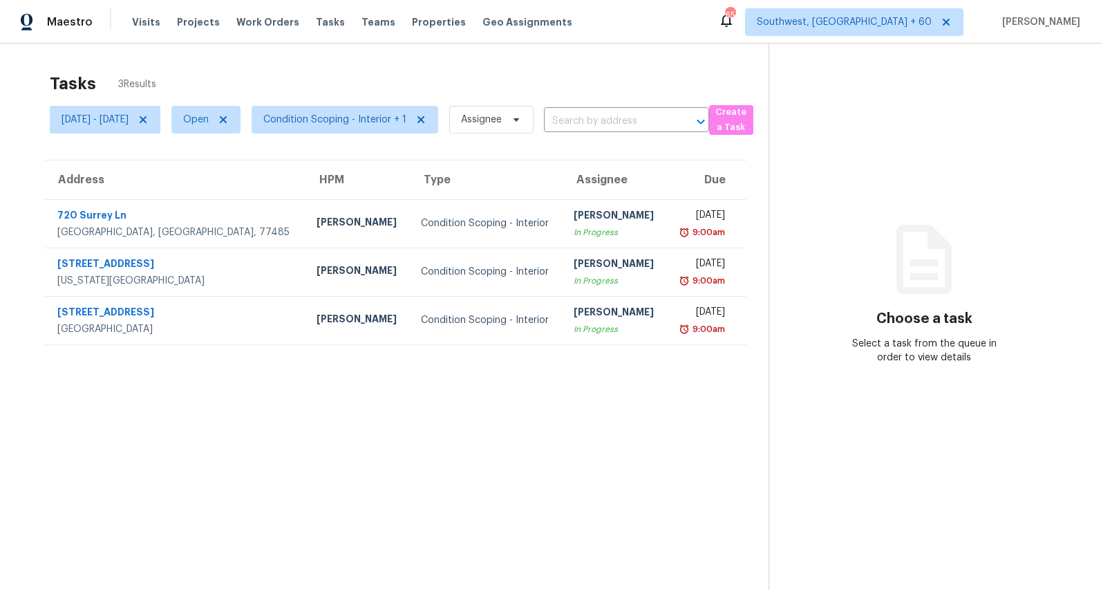  What do you see at coordinates (146, 22) in the screenshot?
I see `span: Visits` at bounding box center [146, 22].